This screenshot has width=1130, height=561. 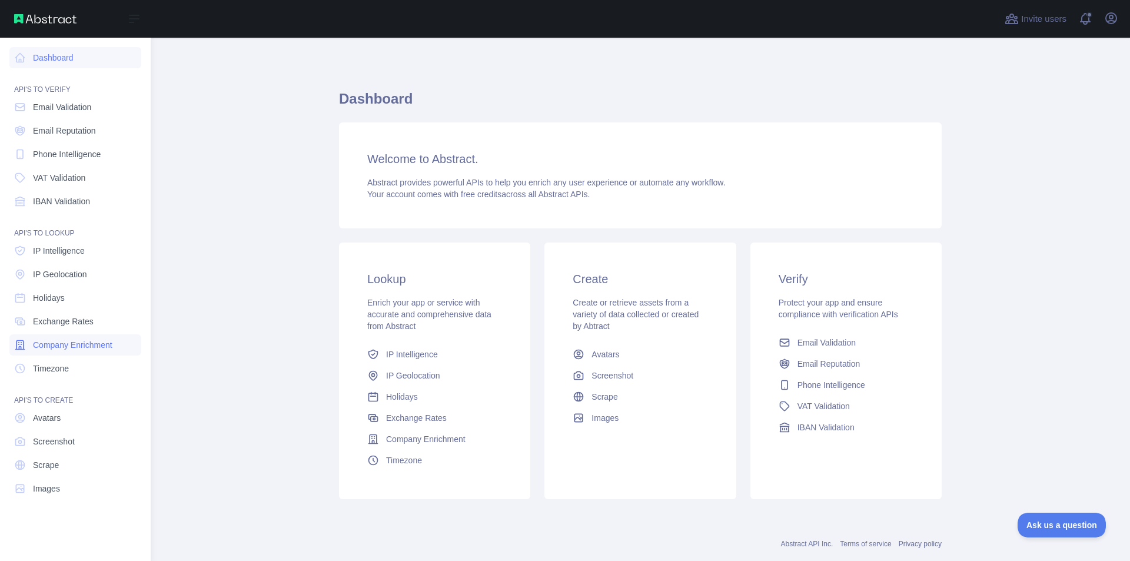 What do you see at coordinates (846, 279) in the screenshot?
I see `h3: Verify` at bounding box center [846, 279].